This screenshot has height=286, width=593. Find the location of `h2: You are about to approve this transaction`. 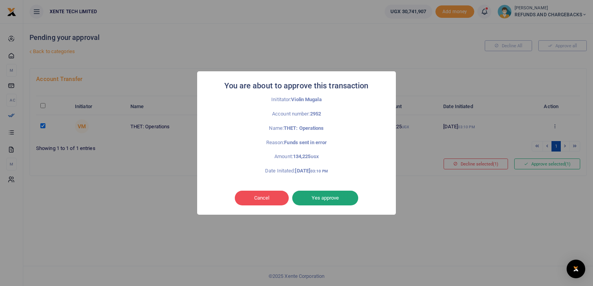

h2: You are about to approve this transaction is located at coordinates (296, 86).